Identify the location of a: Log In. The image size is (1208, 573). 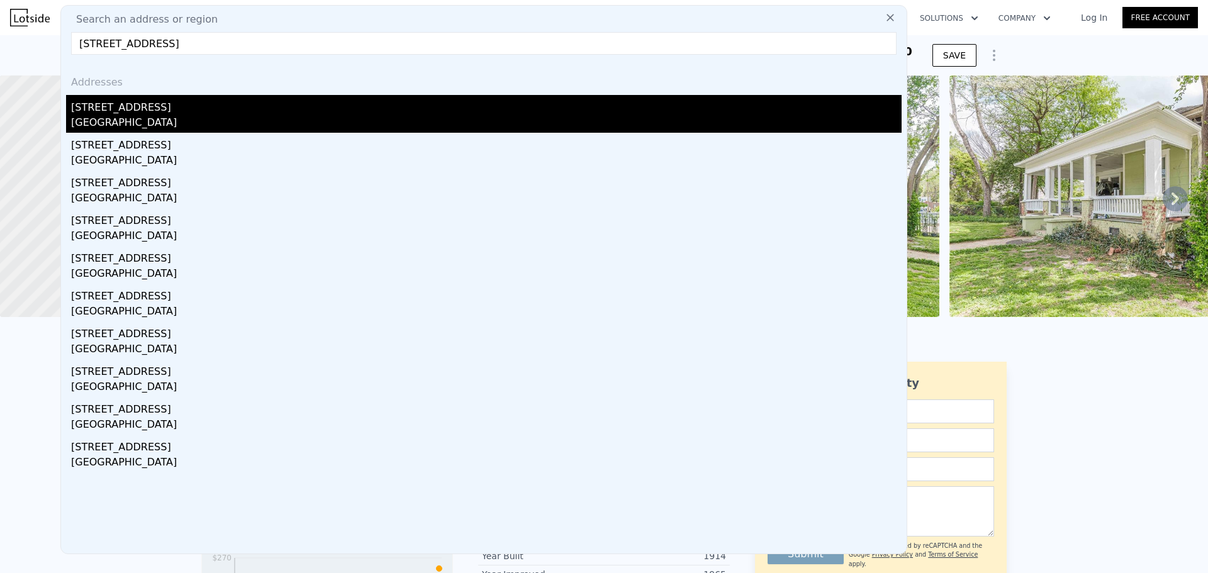
(1094, 18).